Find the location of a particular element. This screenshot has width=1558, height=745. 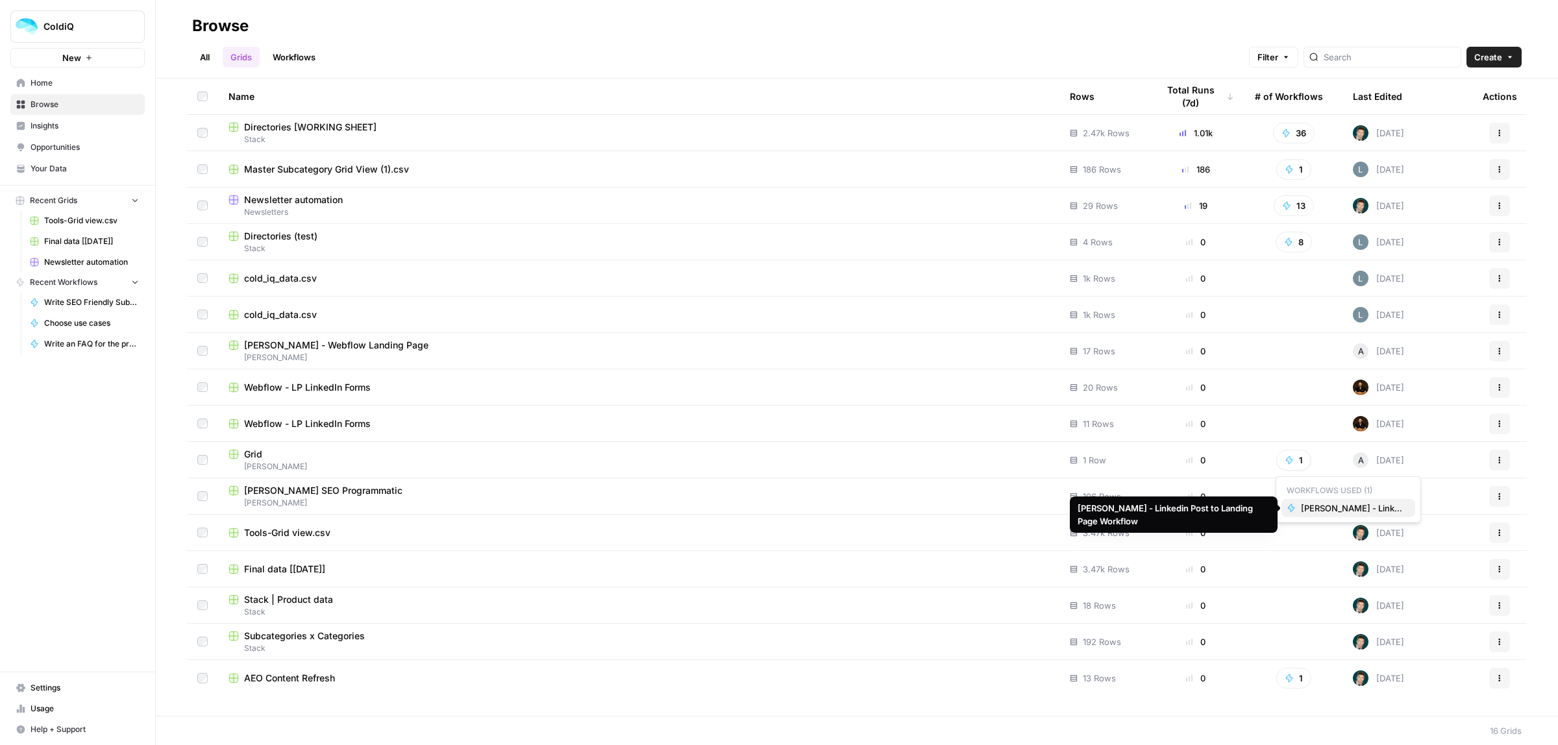

div: Close is located at coordinates (240, 17).